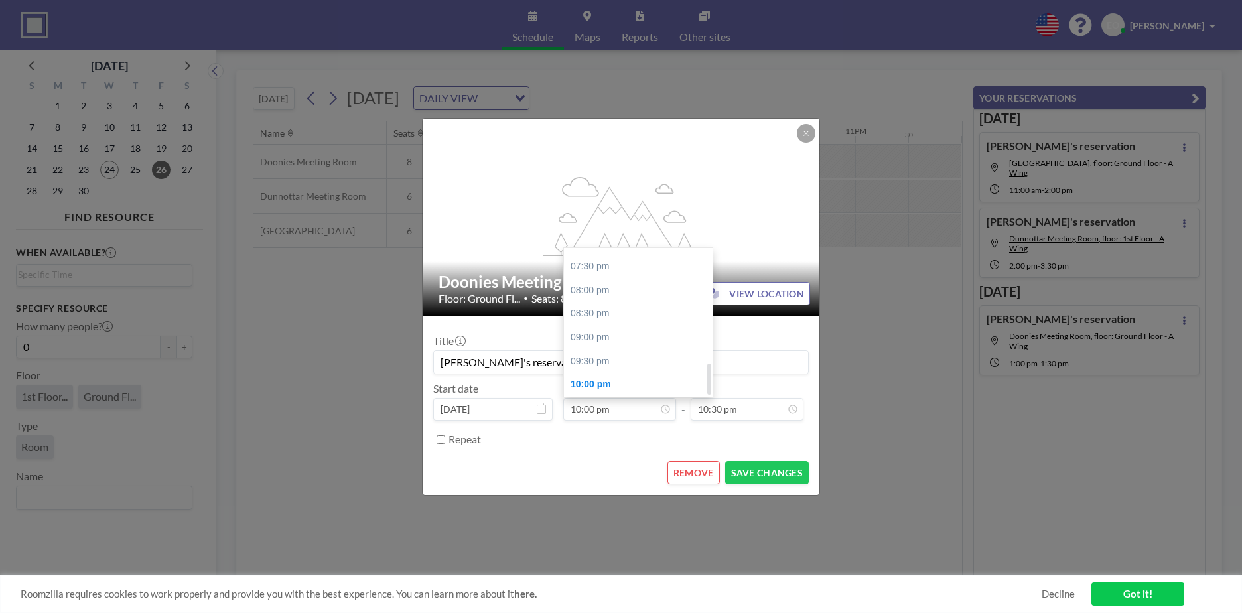 The image size is (1242, 613). What do you see at coordinates (642, 362) in the screenshot?
I see `div: 09:30 pm` at bounding box center [642, 362].